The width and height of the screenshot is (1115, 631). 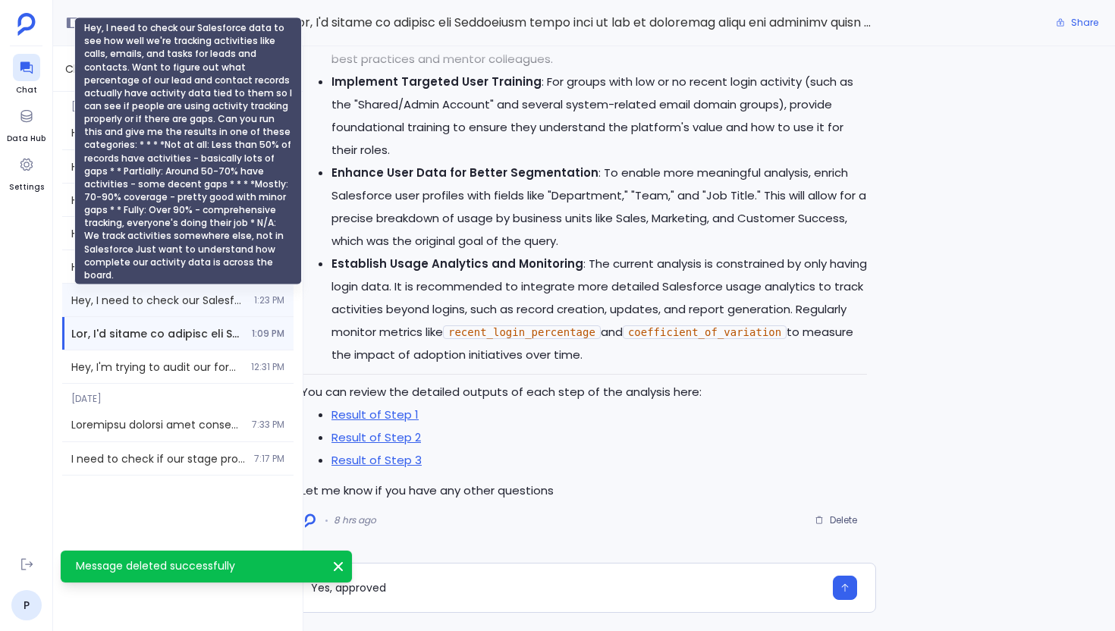 I want to click on a: Data Hub, so click(x=26, y=124).